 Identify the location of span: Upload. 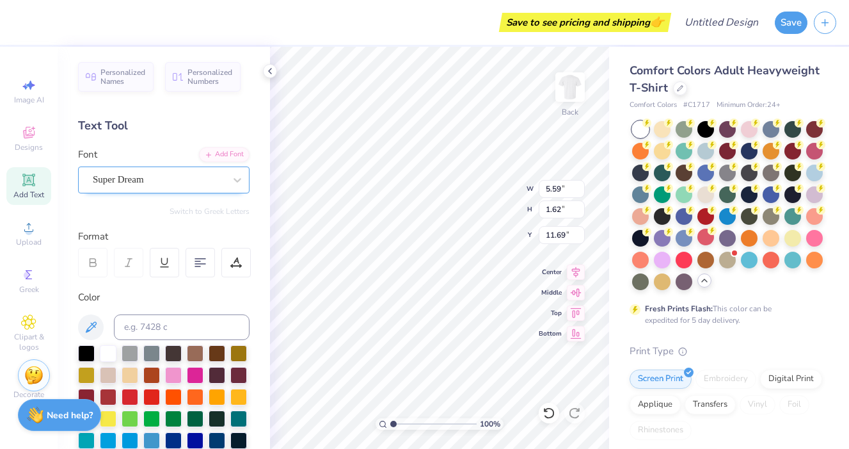
(29, 242).